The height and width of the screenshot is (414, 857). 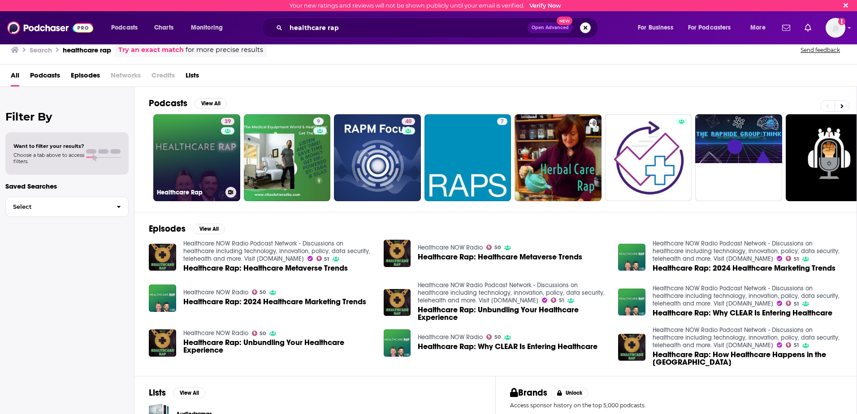 I want to click on h3: Healthcare Rap, so click(x=189, y=192).